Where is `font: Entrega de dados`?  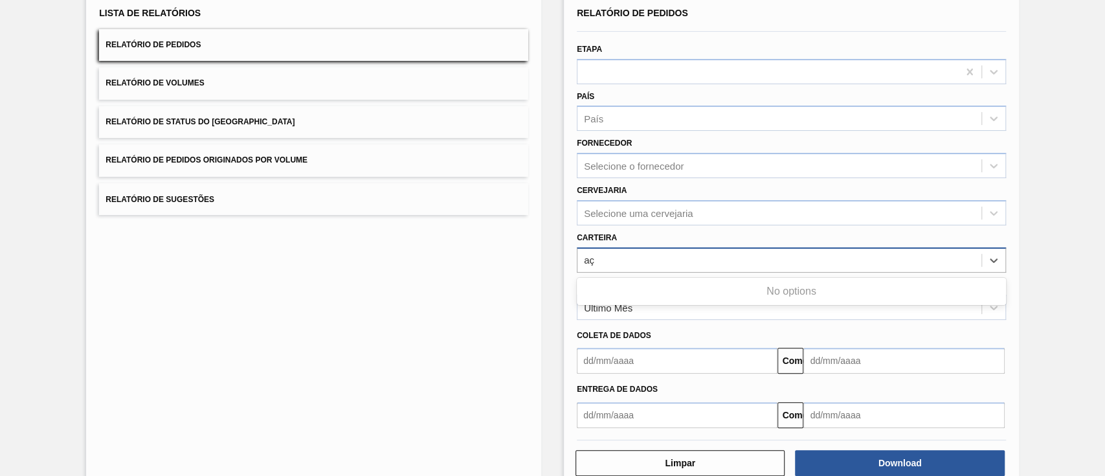 font: Entrega de dados is located at coordinates (617, 389).